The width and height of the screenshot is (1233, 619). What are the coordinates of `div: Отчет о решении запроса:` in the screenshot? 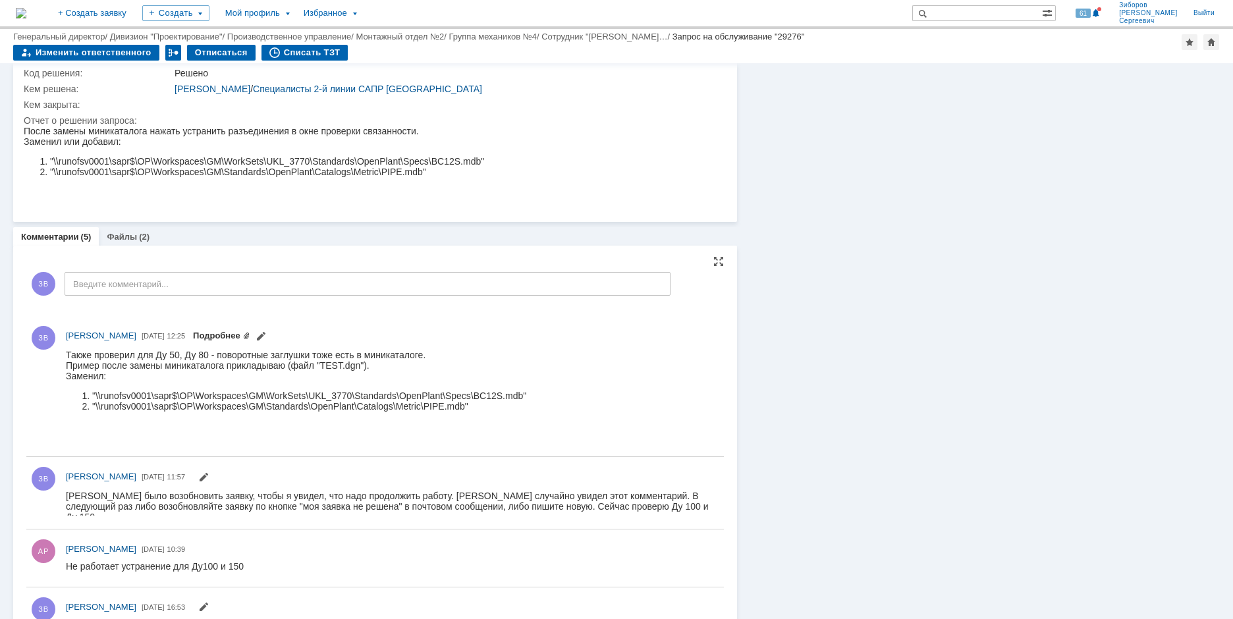 It's located at (371, 121).